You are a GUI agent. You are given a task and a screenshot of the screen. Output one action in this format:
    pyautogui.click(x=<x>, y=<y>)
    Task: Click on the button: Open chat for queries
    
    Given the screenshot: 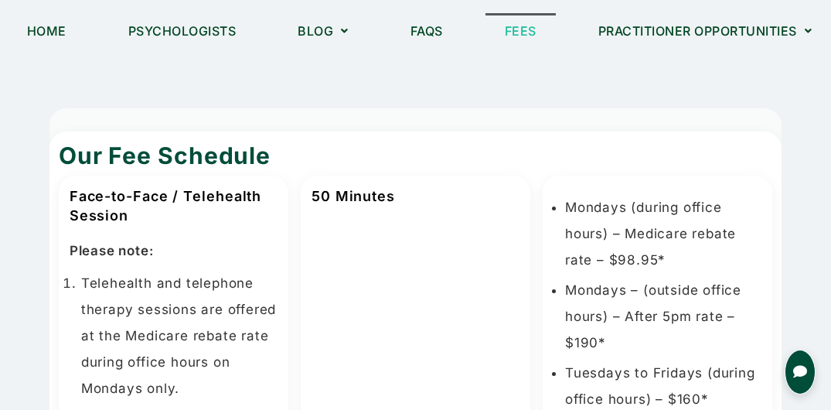 What is the action you would take?
    pyautogui.click(x=800, y=372)
    